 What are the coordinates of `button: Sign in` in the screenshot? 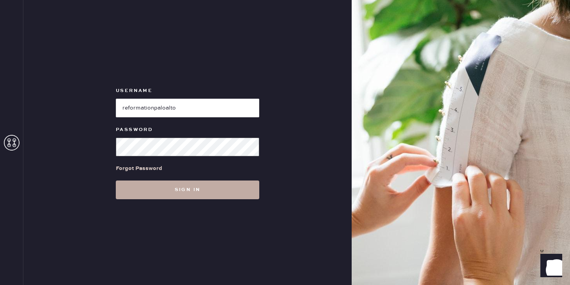 It's located at (188, 190).